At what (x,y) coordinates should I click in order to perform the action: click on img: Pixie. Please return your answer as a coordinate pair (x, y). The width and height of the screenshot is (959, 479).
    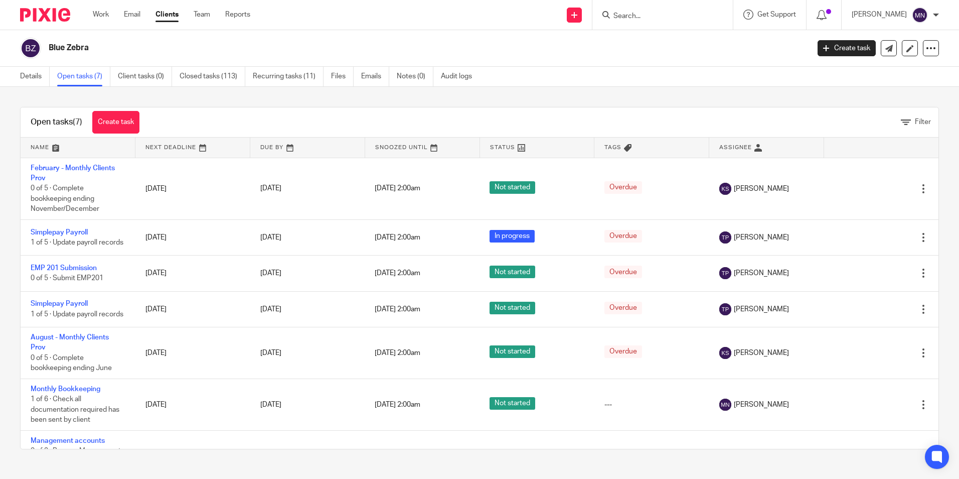
    Looking at the image, I should click on (45, 15).